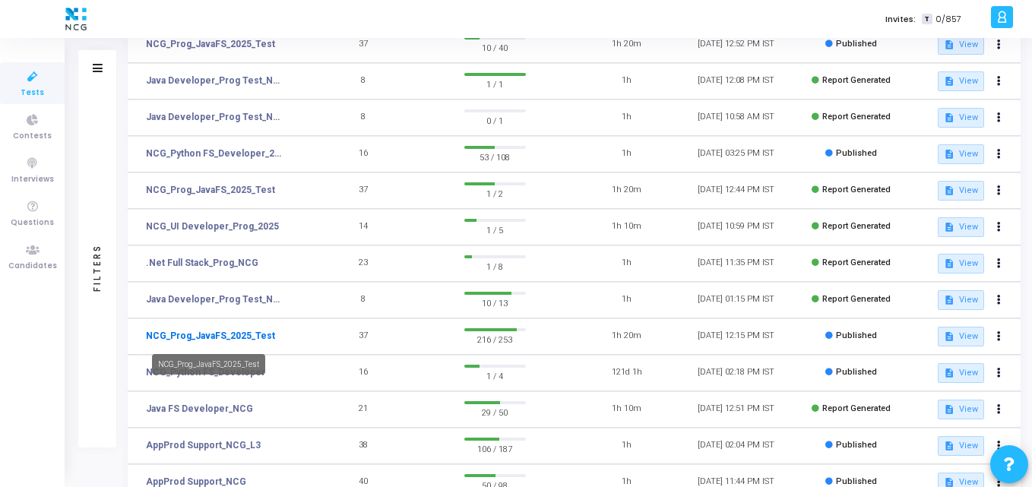  Describe the element at coordinates (33, 179) in the screenshot. I see `span: Interviews` at that location.